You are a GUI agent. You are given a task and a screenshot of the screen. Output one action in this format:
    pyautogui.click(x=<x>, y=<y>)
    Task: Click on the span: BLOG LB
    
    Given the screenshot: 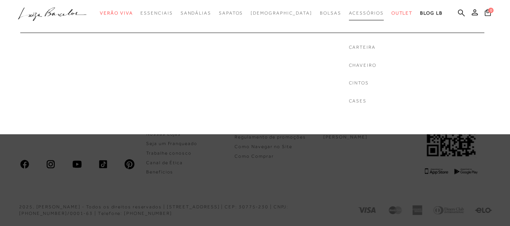 What is the action you would take?
    pyautogui.click(x=432, y=13)
    